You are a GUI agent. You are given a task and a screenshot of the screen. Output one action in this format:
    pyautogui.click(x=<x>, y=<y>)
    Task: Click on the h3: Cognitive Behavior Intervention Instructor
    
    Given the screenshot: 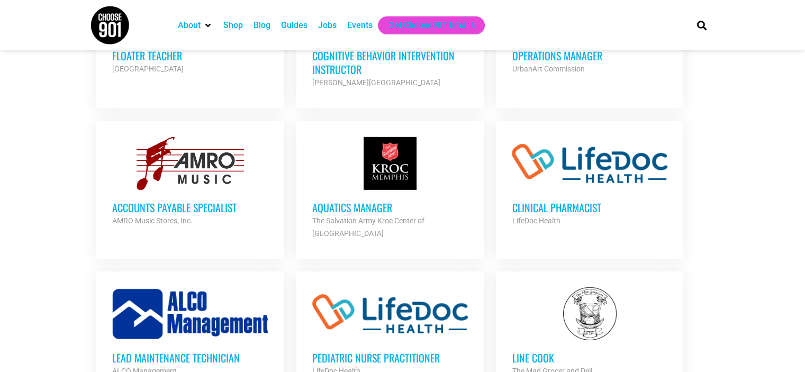 What is the action you would take?
    pyautogui.click(x=390, y=62)
    